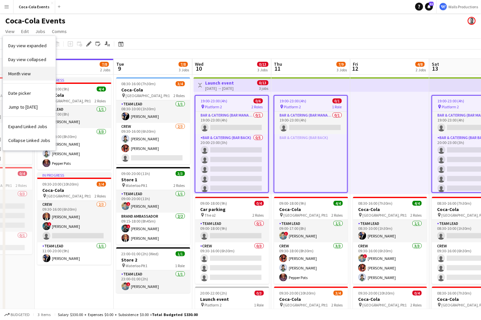 The height and width of the screenshot is (320, 481). What do you see at coordinates (28, 126) in the screenshot?
I see `span: Expand Linked Jobs` at bounding box center [28, 126].